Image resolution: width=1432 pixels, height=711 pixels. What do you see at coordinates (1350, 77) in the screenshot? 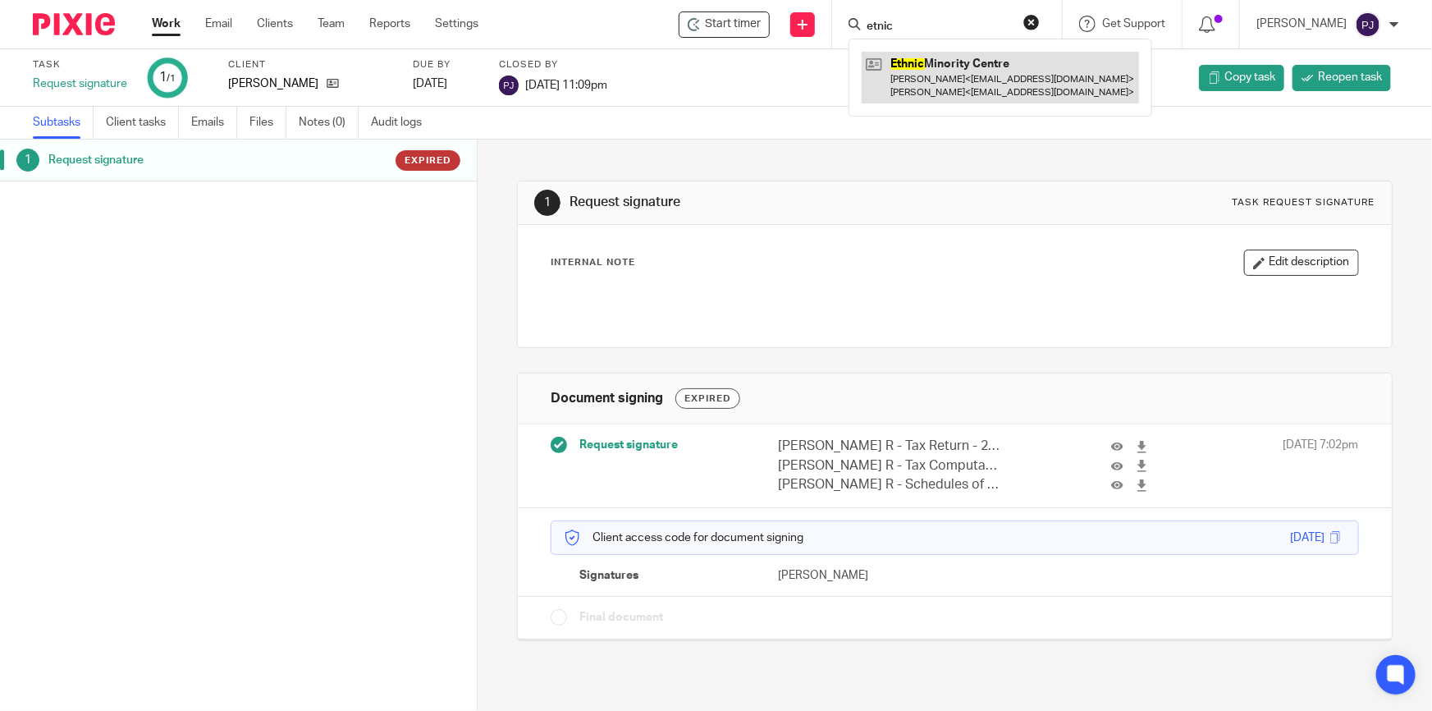
I see `span: Reopen task` at bounding box center [1350, 77].